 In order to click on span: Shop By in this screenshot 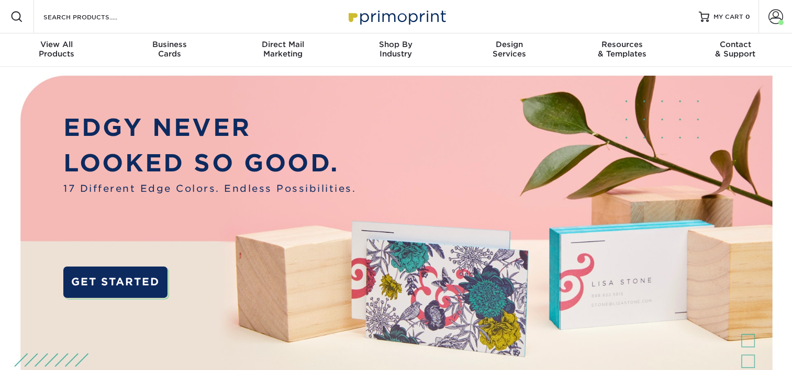, I will do `click(396, 44)`.